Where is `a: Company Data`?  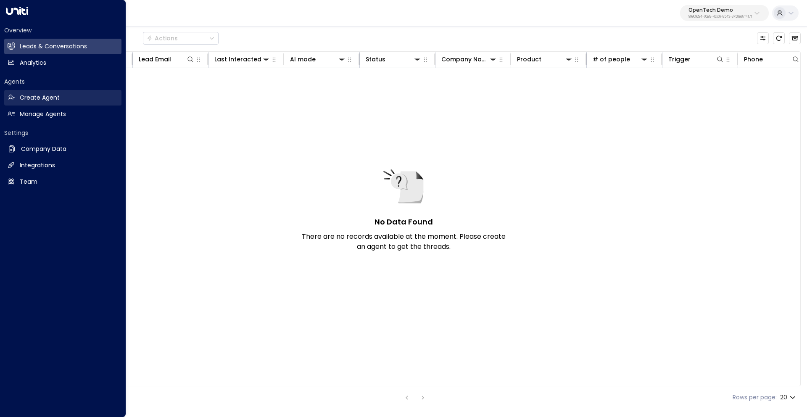
a: Company Data is located at coordinates (63, 149).